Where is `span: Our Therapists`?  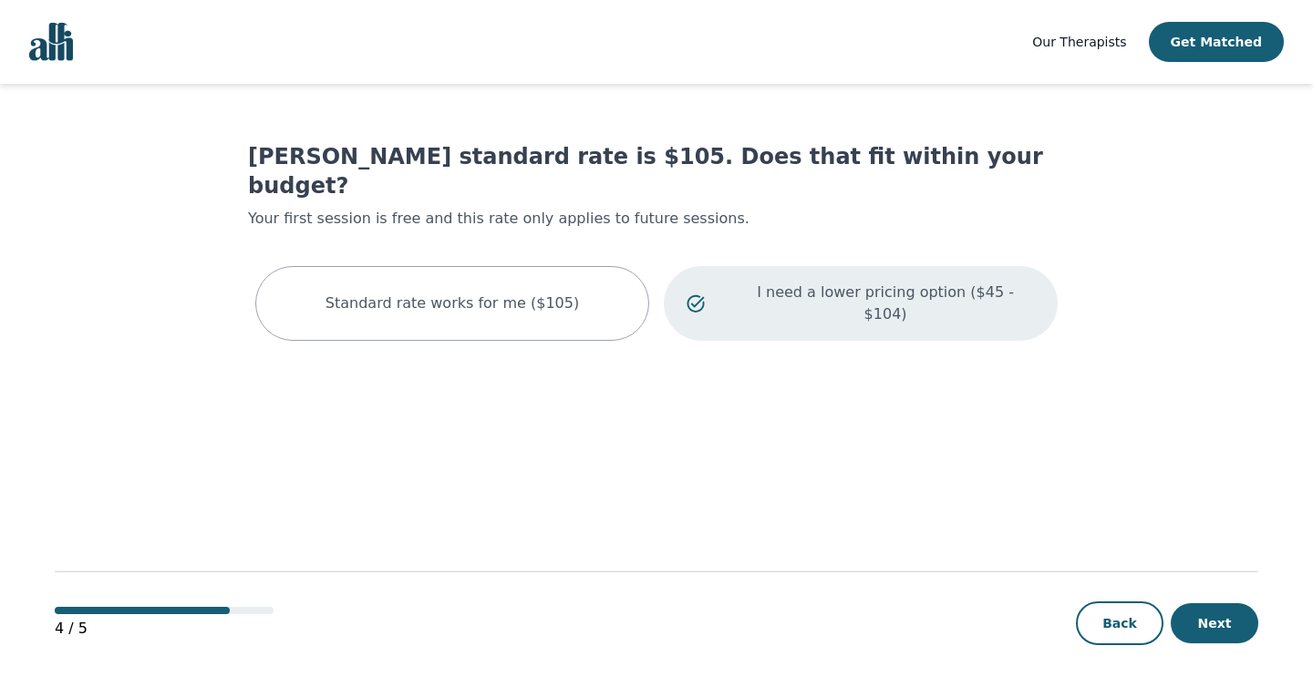
span: Our Therapists is located at coordinates (1079, 42).